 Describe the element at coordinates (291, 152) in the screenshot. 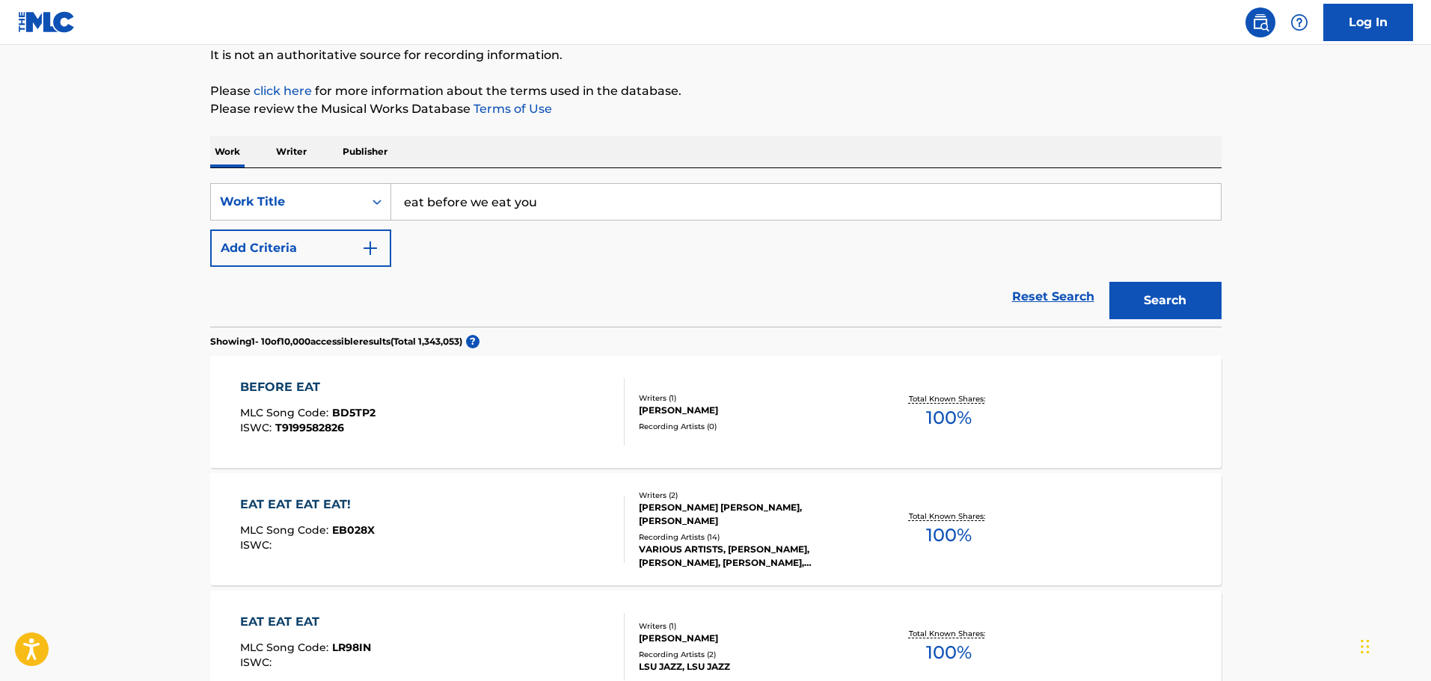

I see `p: Writer` at that location.